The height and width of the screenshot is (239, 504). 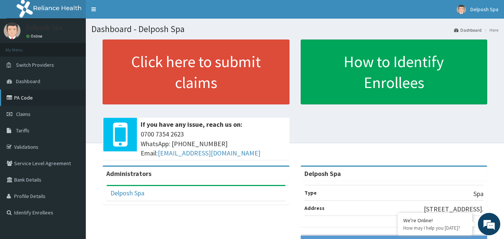 I want to click on span: Tariffs, so click(x=23, y=131).